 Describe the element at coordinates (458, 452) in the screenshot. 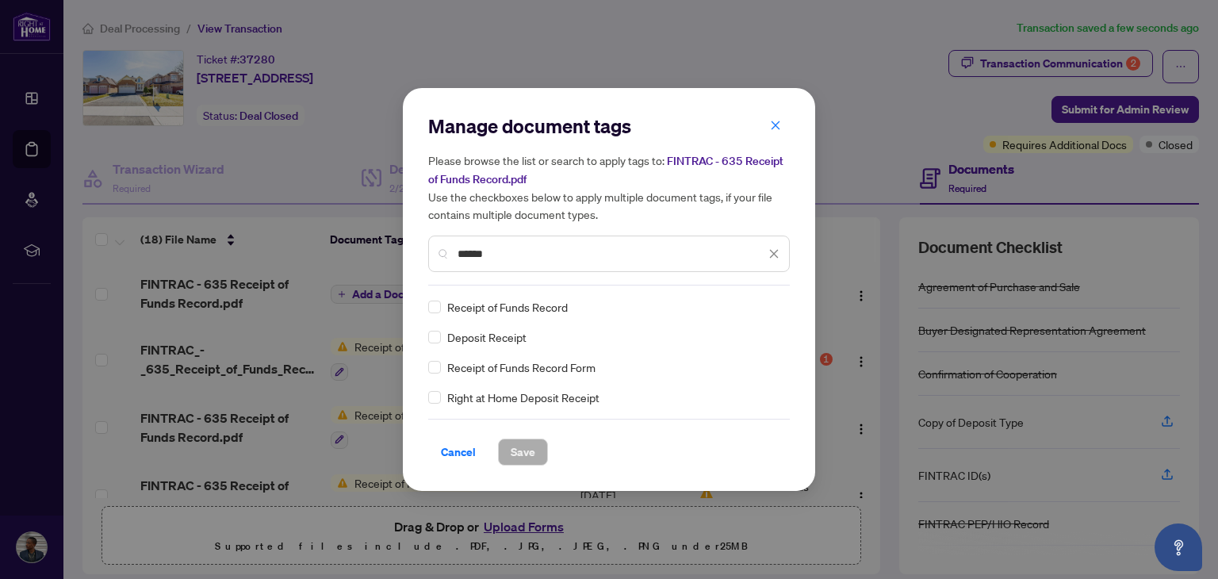

I see `span: Cancel` at that location.